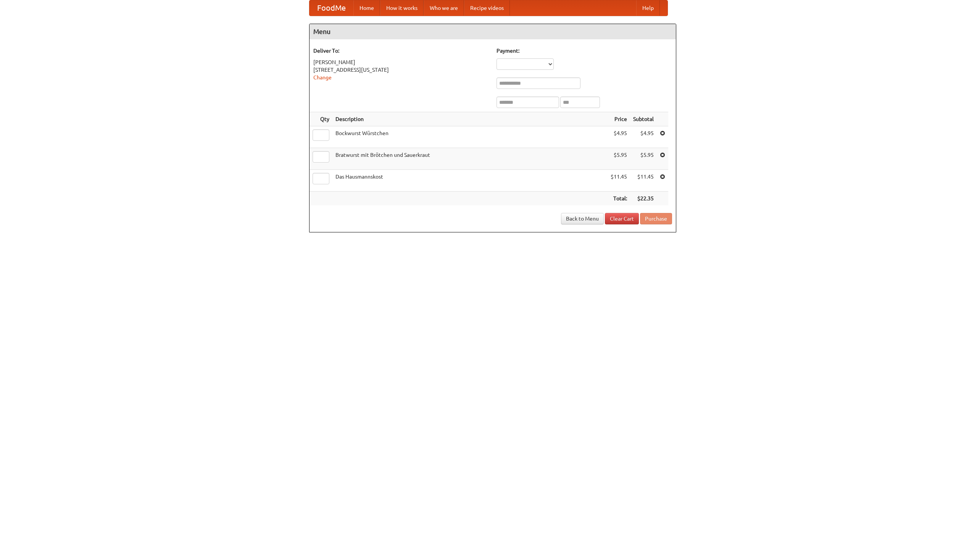  Describe the element at coordinates (470, 137) in the screenshot. I see `td: Bockwurst Würstchen` at that location.